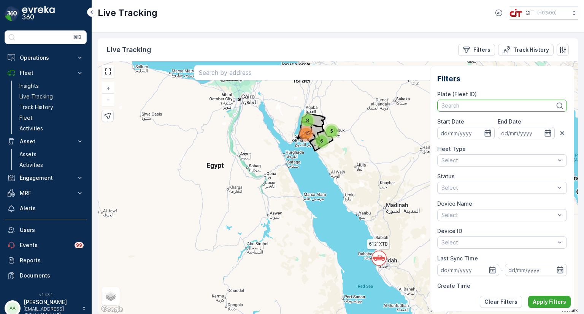 Image resolution: width=584 pixels, height=314 pixels. Describe the element at coordinates (457, 258) in the screenshot. I see `label: Last Sync Time` at that location.